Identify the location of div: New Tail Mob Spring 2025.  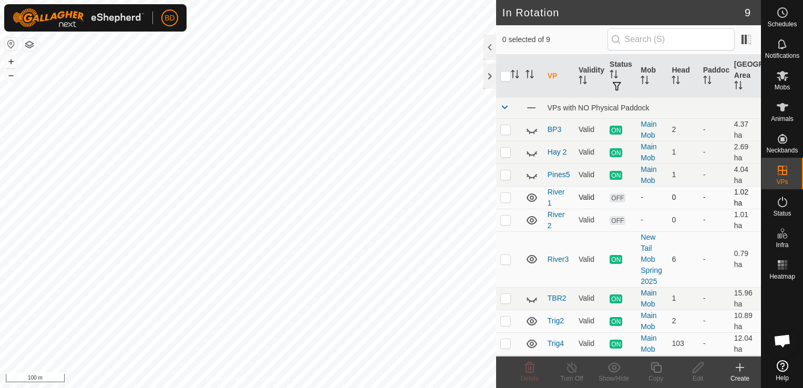
(651, 259).